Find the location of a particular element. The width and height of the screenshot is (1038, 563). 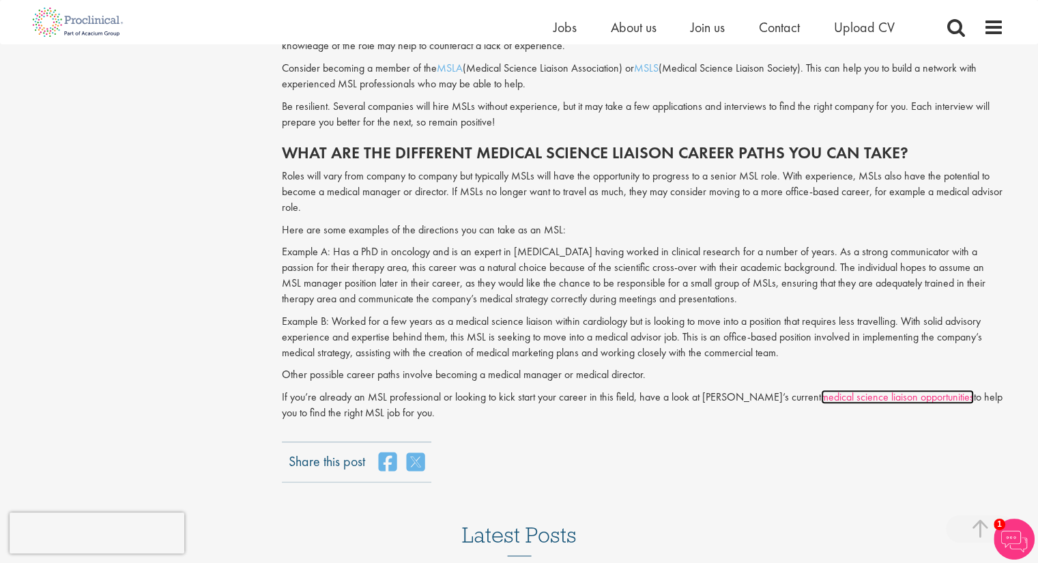

a: share on twitter is located at coordinates (416, 462).